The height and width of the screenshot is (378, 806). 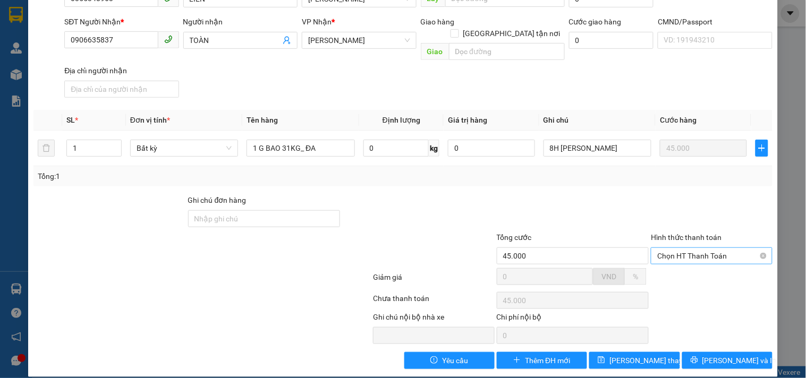 I want to click on th: Ghi chú, so click(x=597, y=120).